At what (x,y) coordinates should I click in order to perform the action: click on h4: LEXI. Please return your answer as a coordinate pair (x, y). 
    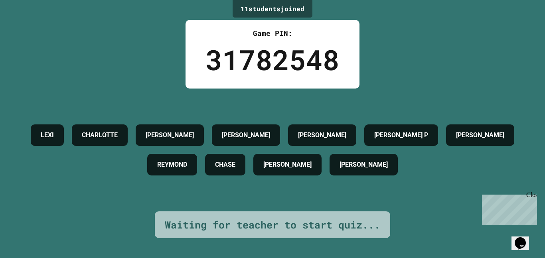
    Looking at the image, I should click on (47, 135).